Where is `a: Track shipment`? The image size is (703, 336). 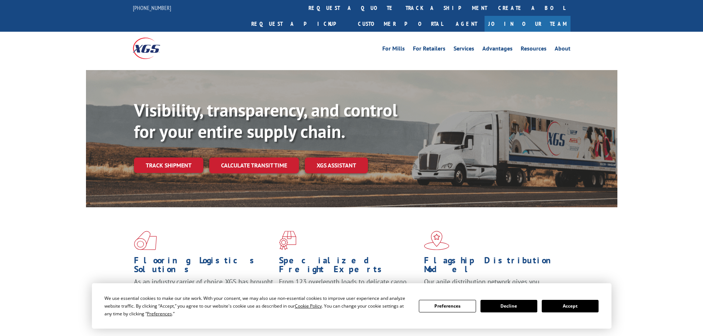 a: Track shipment is located at coordinates (169, 165).